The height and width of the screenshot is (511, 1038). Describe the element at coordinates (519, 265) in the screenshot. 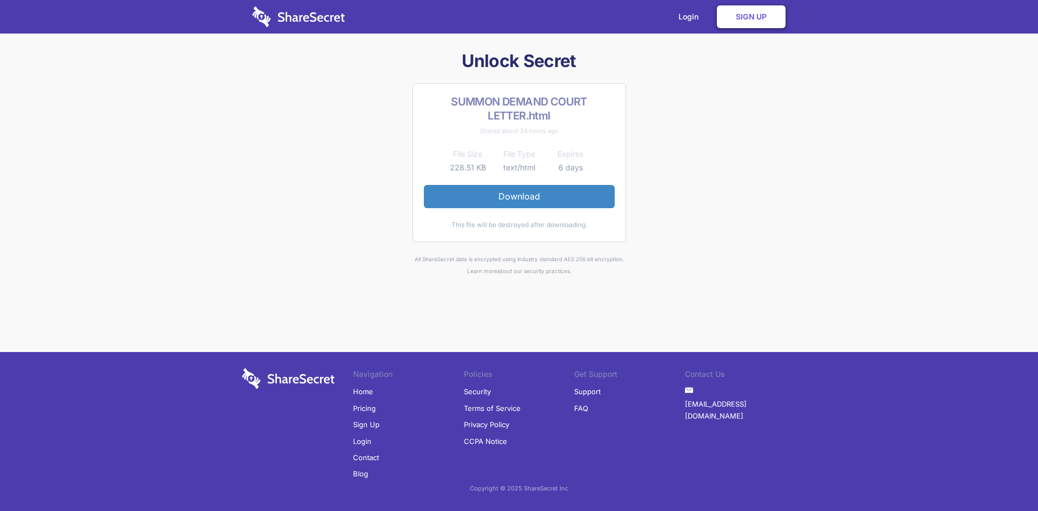

I see `div: All ShareSecret data is encrypted using industry standard AES 256 bit encryption. about our secur...` at that location.